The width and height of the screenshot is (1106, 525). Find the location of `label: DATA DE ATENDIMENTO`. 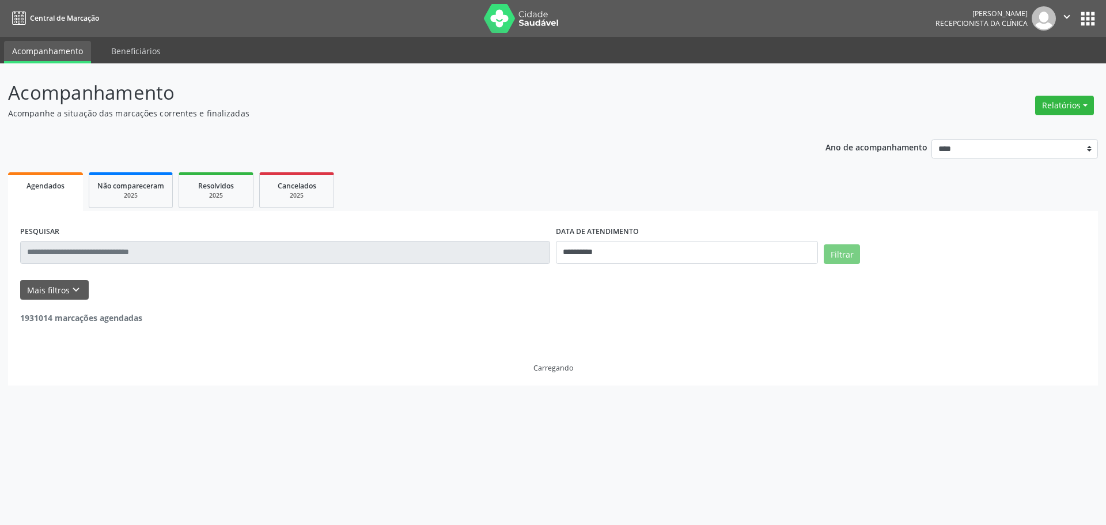

label: DATA DE ATENDIMENTO is located at coordinates (597, 232).